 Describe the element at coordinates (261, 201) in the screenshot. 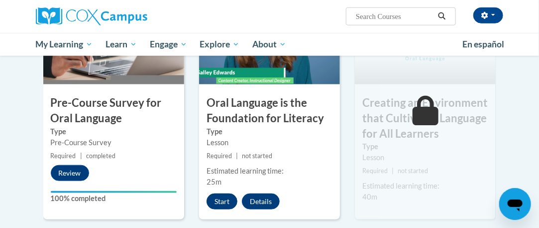

I see `button: Details` at that location.